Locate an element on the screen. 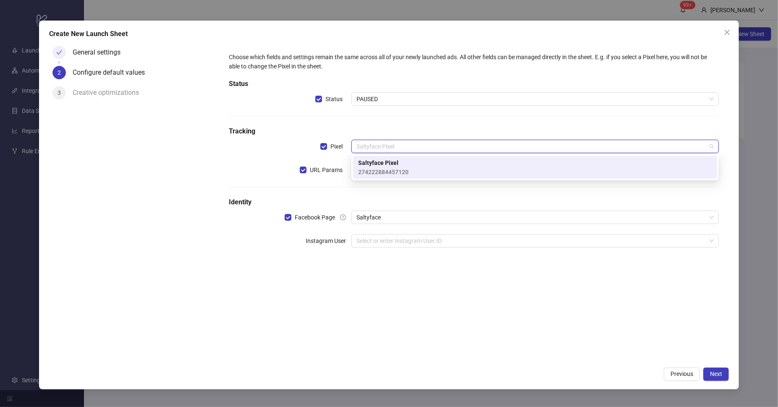 The image size is (778, 407). span: check is located at coordinates (59, 53).